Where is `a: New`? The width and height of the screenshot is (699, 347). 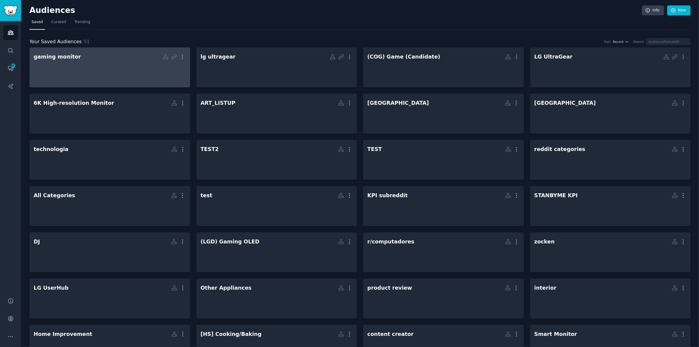
a: New is located at coordinates (679, 11).